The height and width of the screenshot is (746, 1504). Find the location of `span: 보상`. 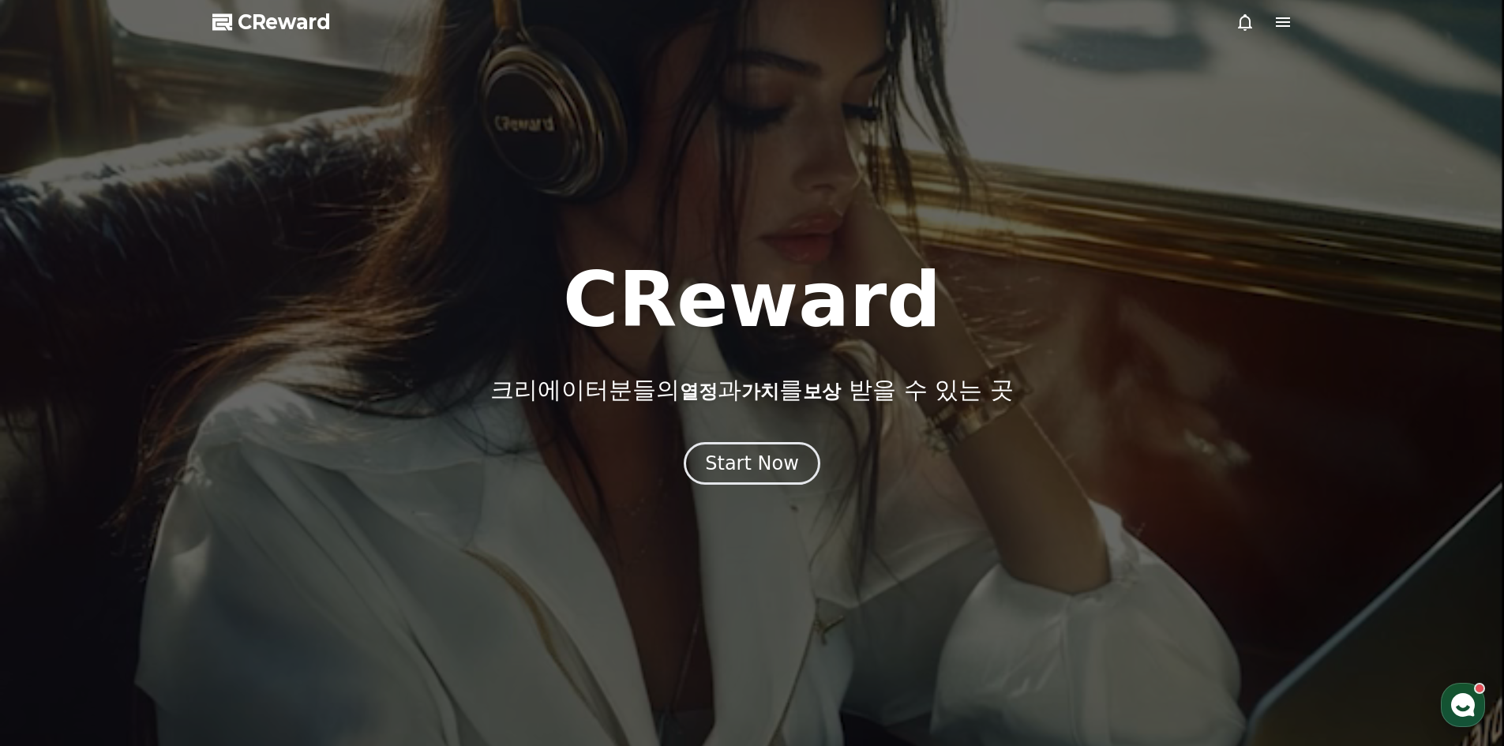

span: 보상 is located at coordinates (822, 392).